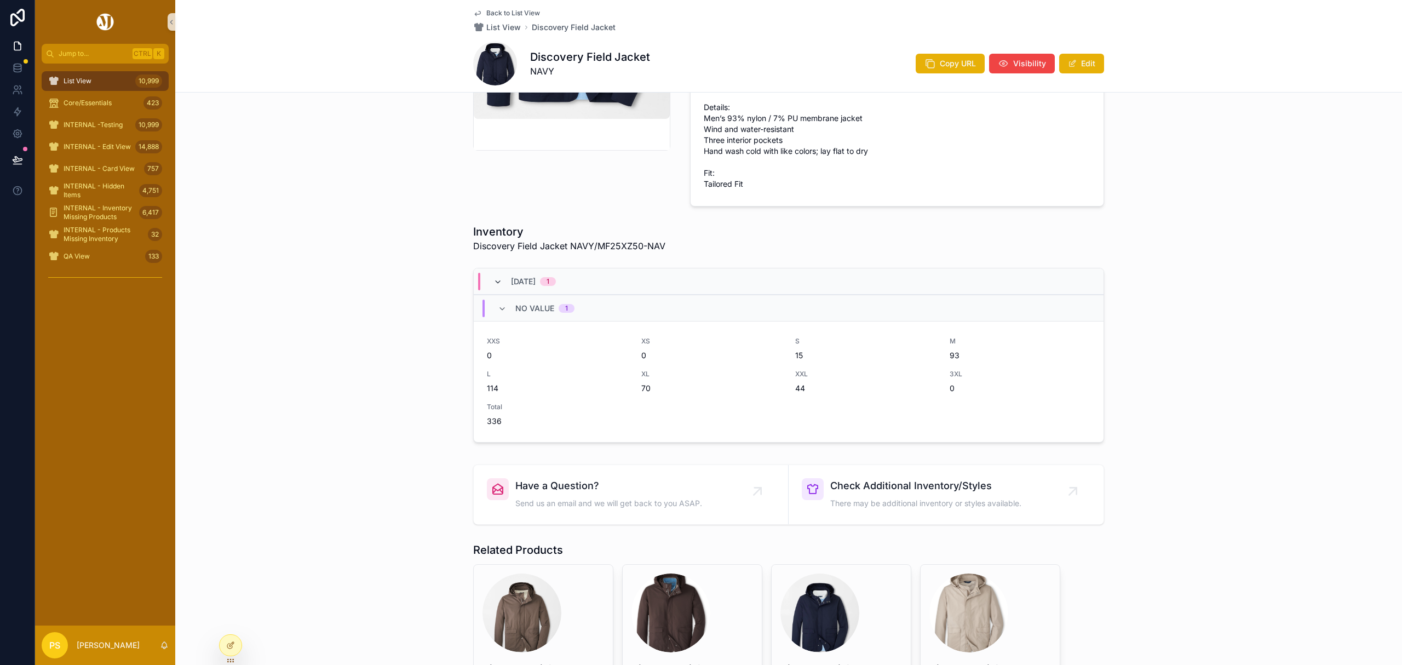 This screenshot has height=665, width=1402. What do you see at coordinates (153, 103) in the screenshot?
I see `div: 423` at bounding box center [153, 103].